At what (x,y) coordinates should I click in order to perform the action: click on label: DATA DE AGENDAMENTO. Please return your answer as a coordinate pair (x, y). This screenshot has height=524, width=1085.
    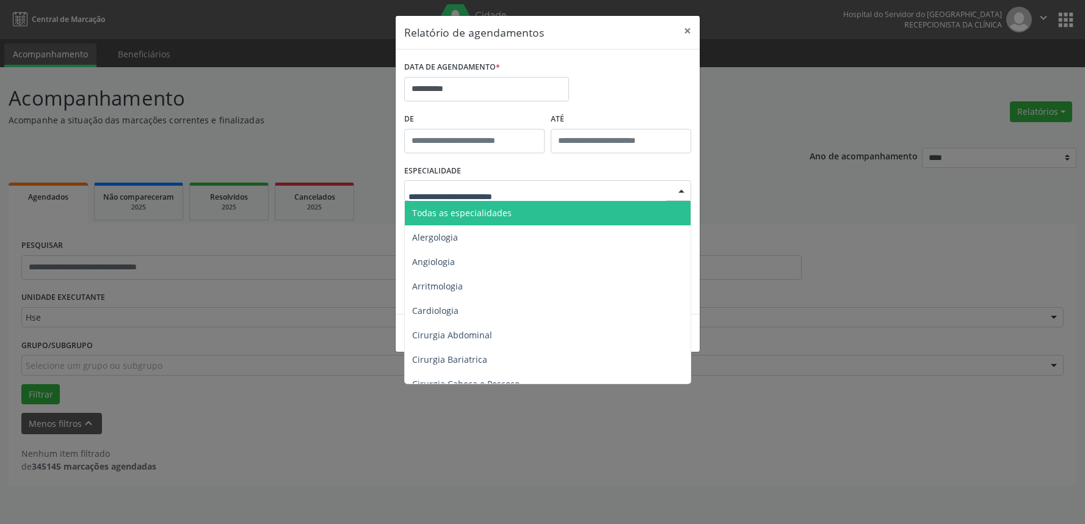
    Looking at the image, I should click on (452, 67).